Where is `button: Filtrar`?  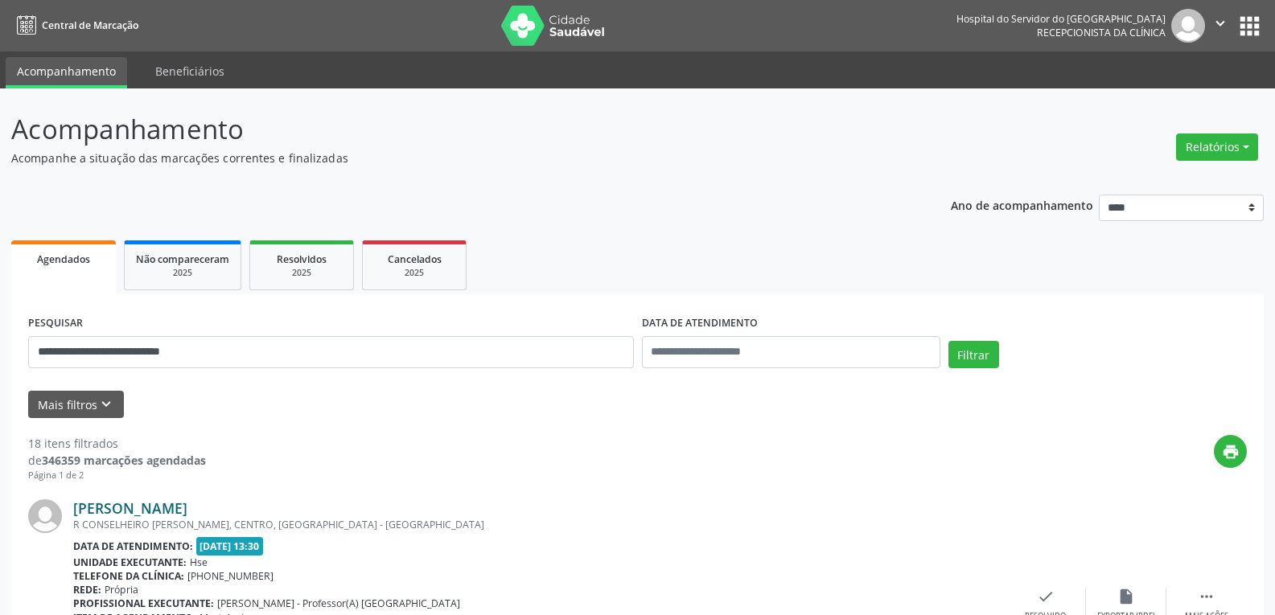
button: Filtrar is located at coordinates (973, 355).